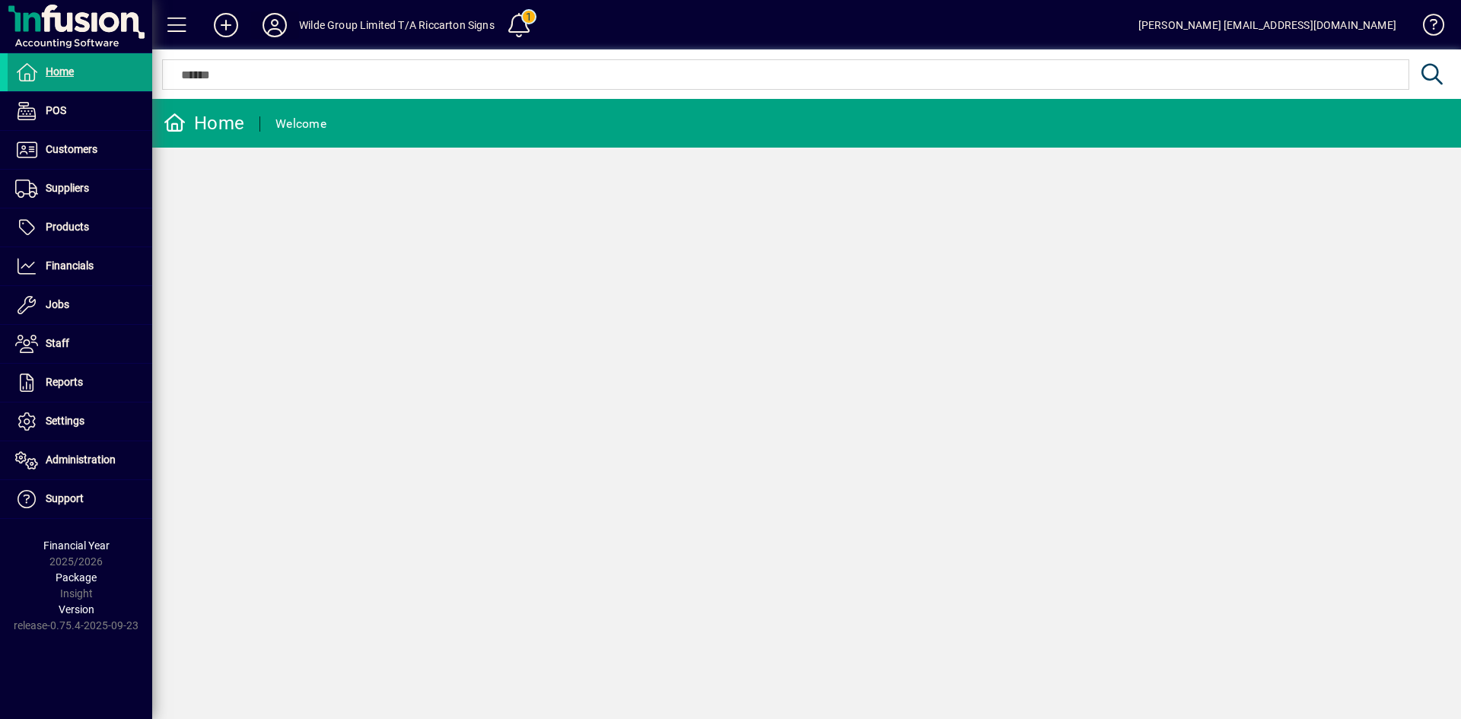  Describe the element at coordinates (67, 227) in the screenshot. I see `span: Products` at that location.